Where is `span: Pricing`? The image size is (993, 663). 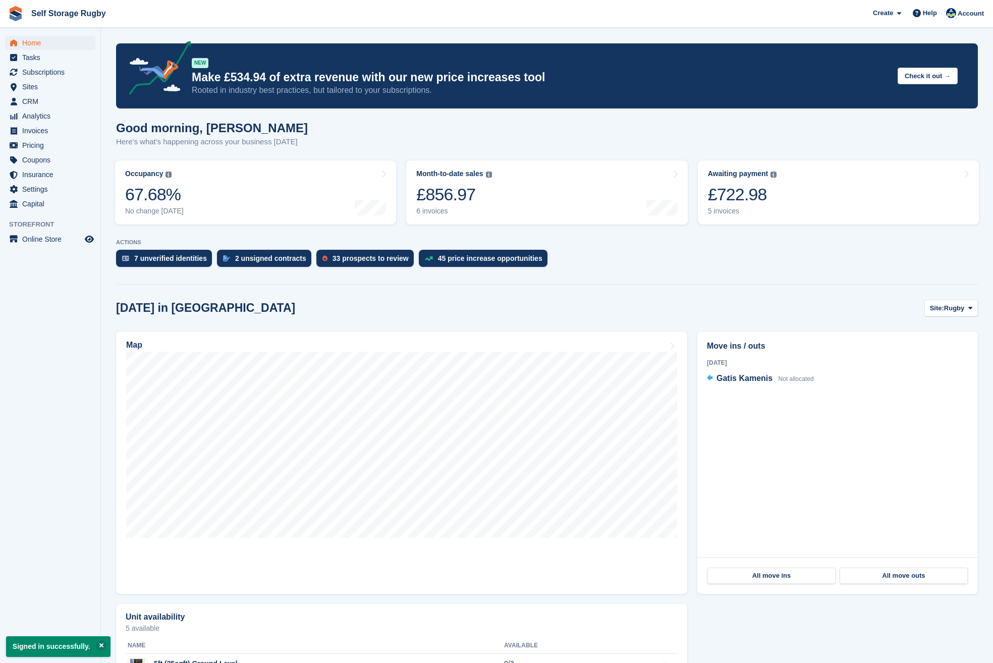
span: Pricing is located at coordinates (52, 145).